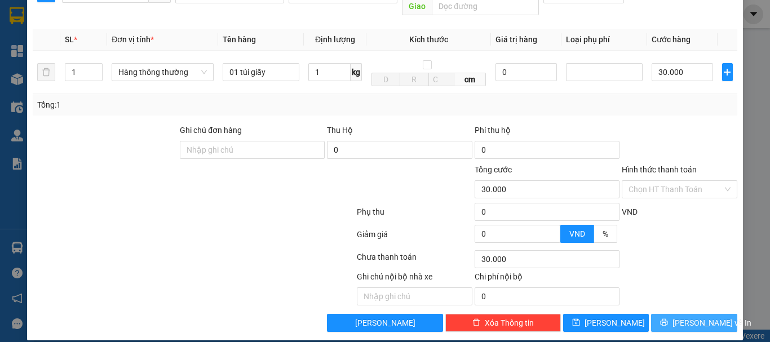 This screenshot has width=770, height=342. I want to click on span: Xóa Thông tin, so click(509, 323).